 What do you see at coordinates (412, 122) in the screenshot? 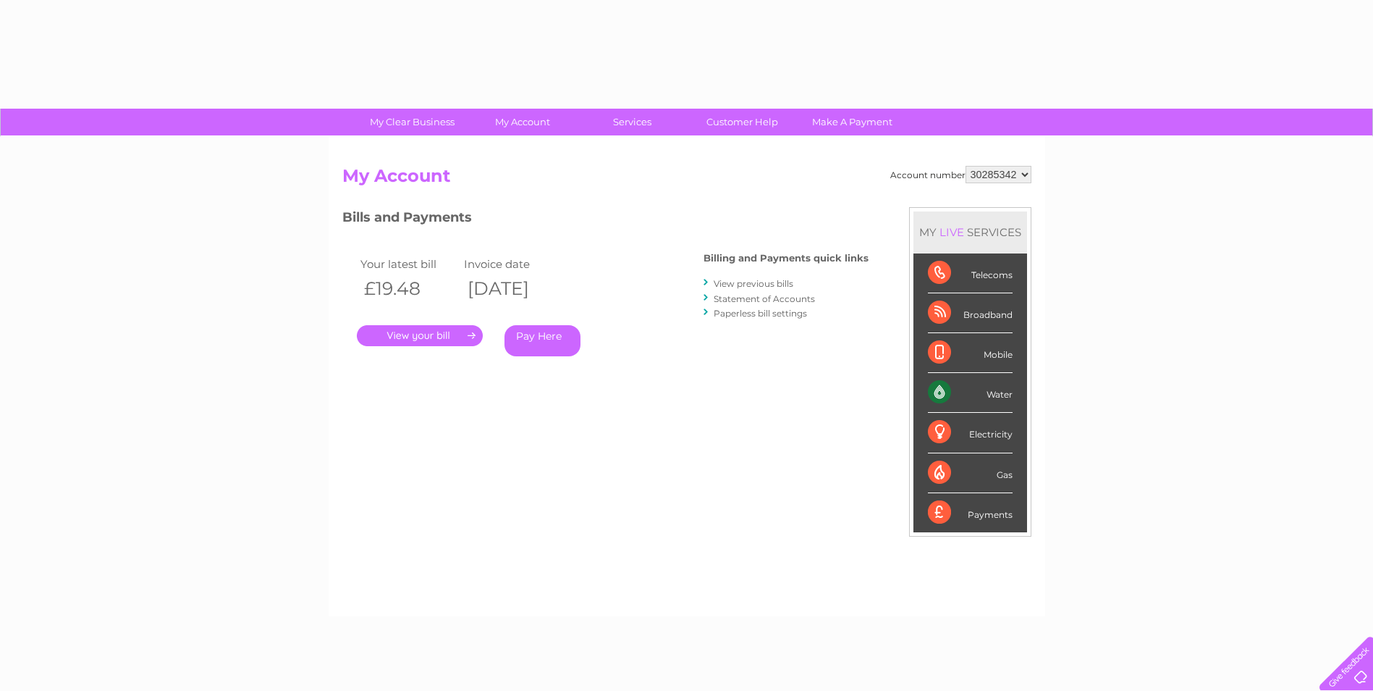
I see `a: My Clear Business` at bounding box center [412, 122].